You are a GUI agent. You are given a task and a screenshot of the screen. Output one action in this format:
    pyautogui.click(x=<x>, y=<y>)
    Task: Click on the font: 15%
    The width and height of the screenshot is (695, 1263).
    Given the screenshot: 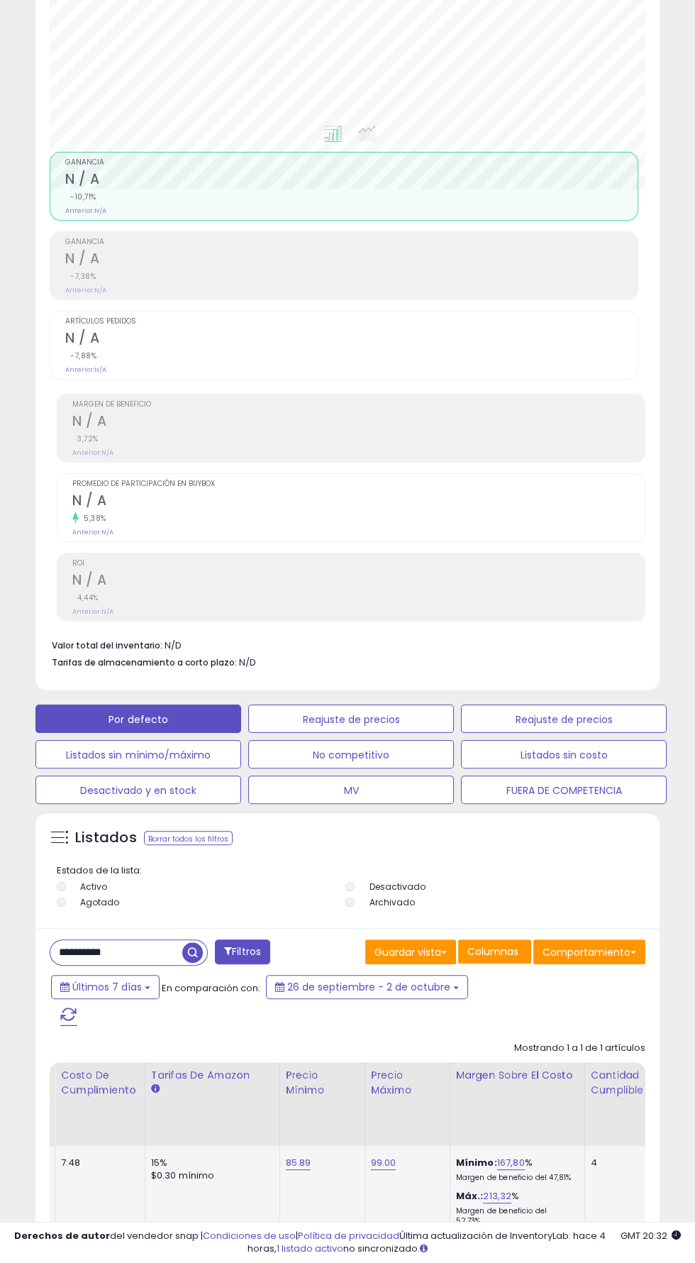 What is the action you would take?
    pyautogui.click(x=159, y=1162)
    